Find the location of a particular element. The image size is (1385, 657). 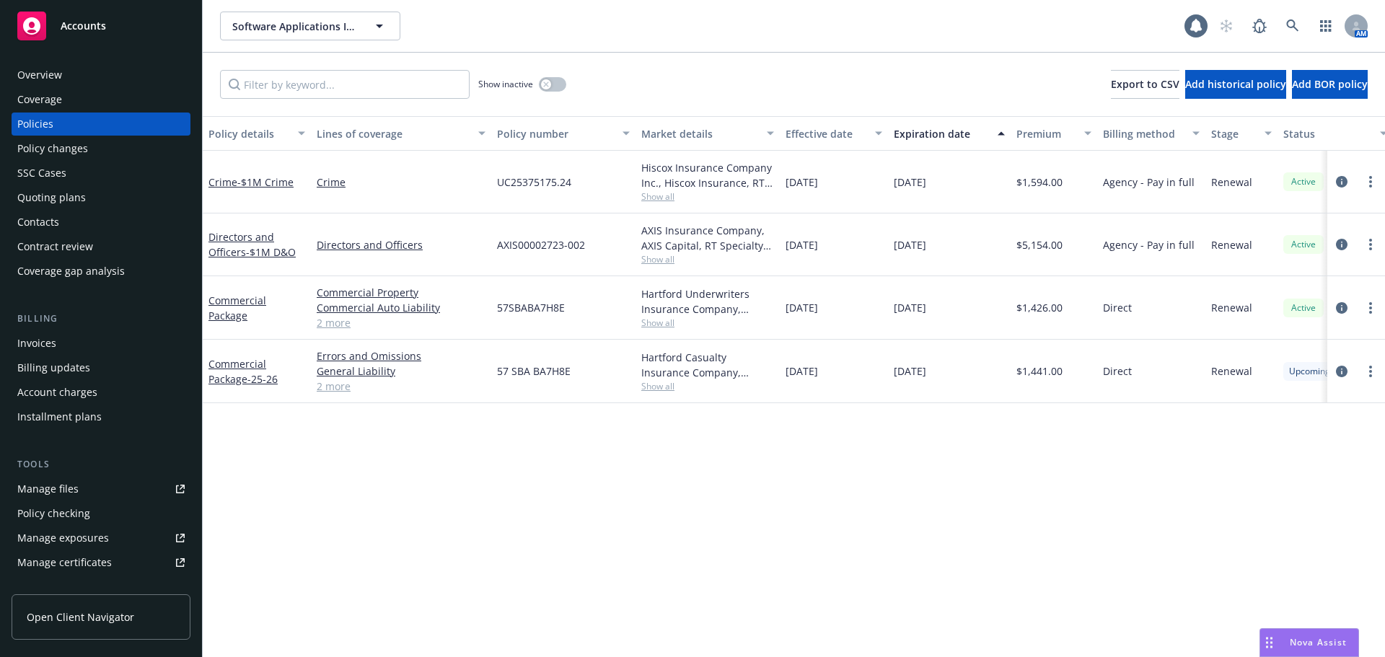

span: Manage exposures is located at coordinates (101, 538).